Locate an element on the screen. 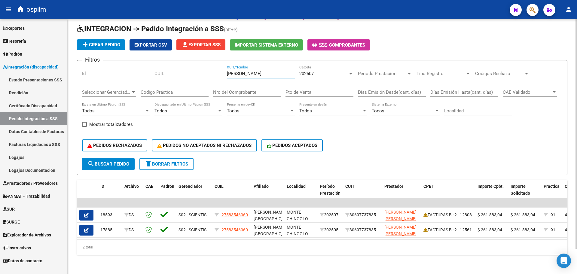 The width and height of the screenshot is (577, 274). span: CUIT is located at coordinates (350, 186).